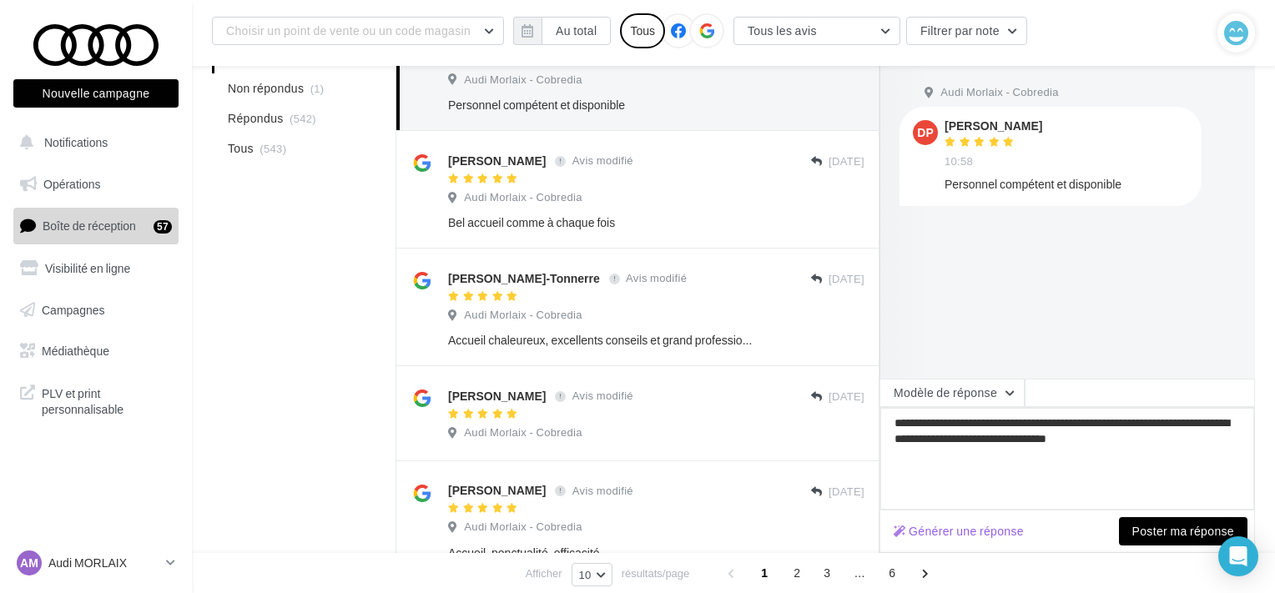 This screenshot has height=593, width=1275. I want to click on span: 6, so click(892, 573).